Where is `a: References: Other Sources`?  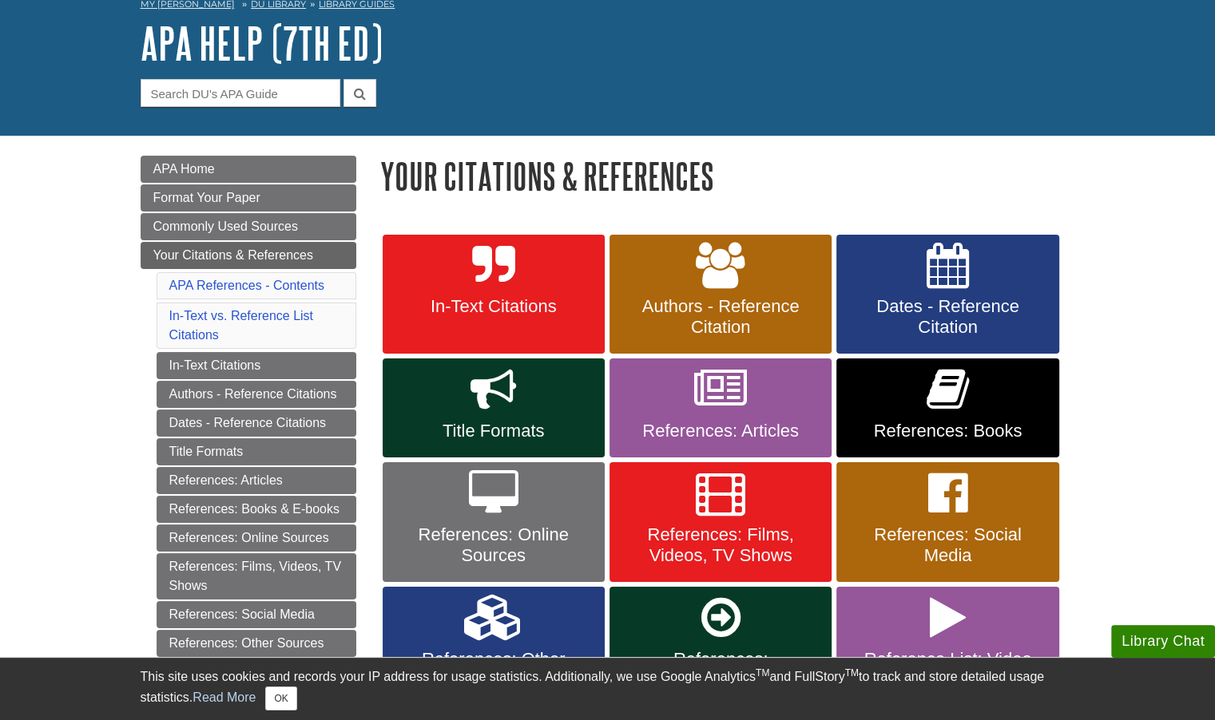
a: References: Other Sources is located at coordinates (256, 644).